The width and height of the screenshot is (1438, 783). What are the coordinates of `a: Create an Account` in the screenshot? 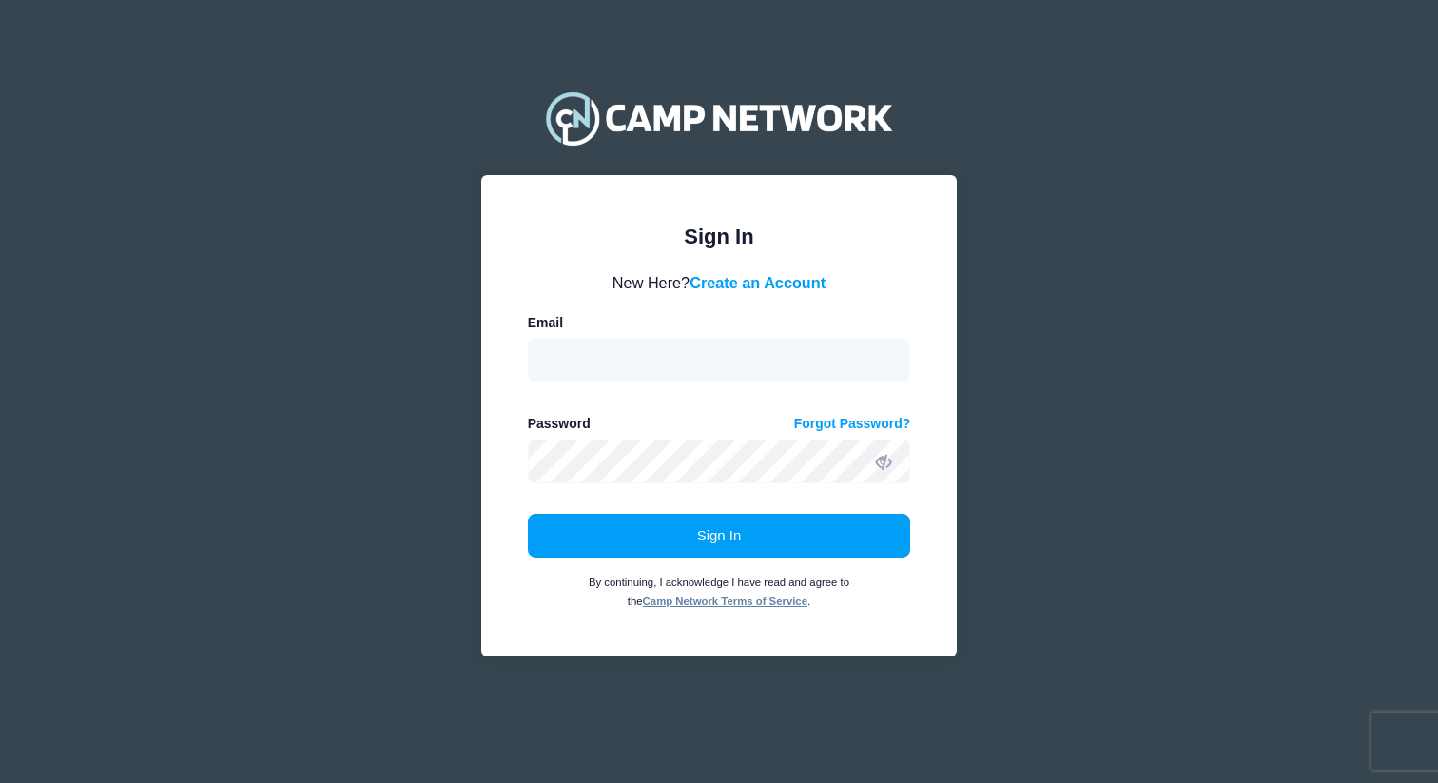 It's located at (757, 282).